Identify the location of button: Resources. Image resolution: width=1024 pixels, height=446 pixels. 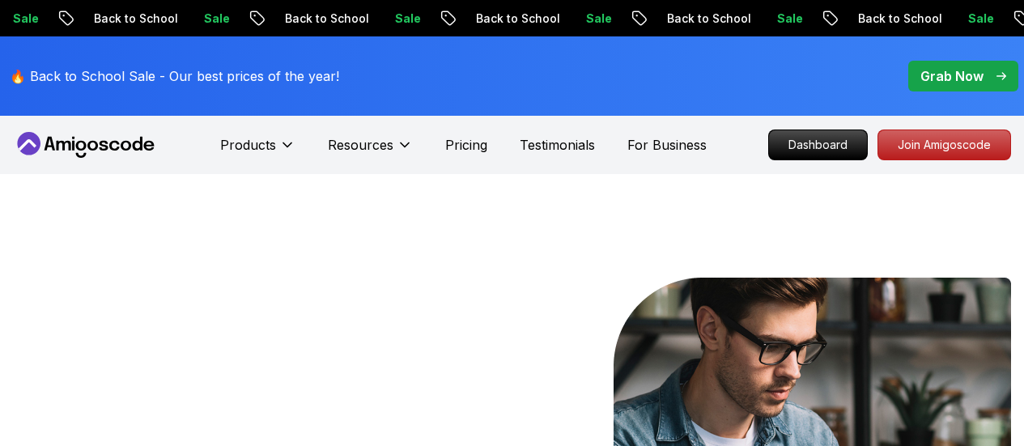
(370, 151).